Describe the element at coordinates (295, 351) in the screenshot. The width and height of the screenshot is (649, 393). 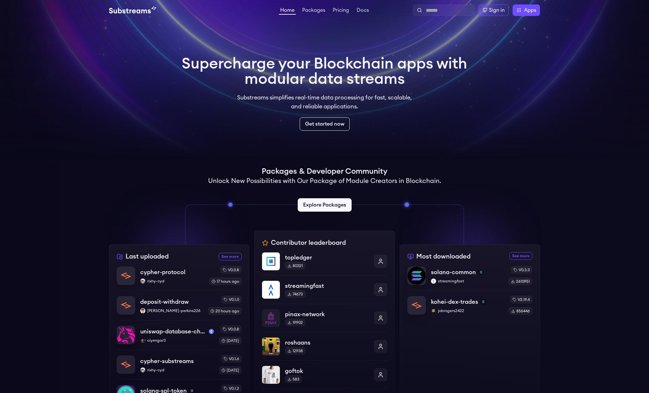
I see `div: 12938` at that location.